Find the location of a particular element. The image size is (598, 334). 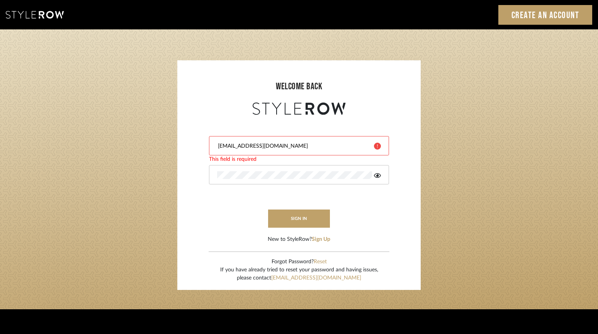

div: welcome back is located at coordinates (299, 86).